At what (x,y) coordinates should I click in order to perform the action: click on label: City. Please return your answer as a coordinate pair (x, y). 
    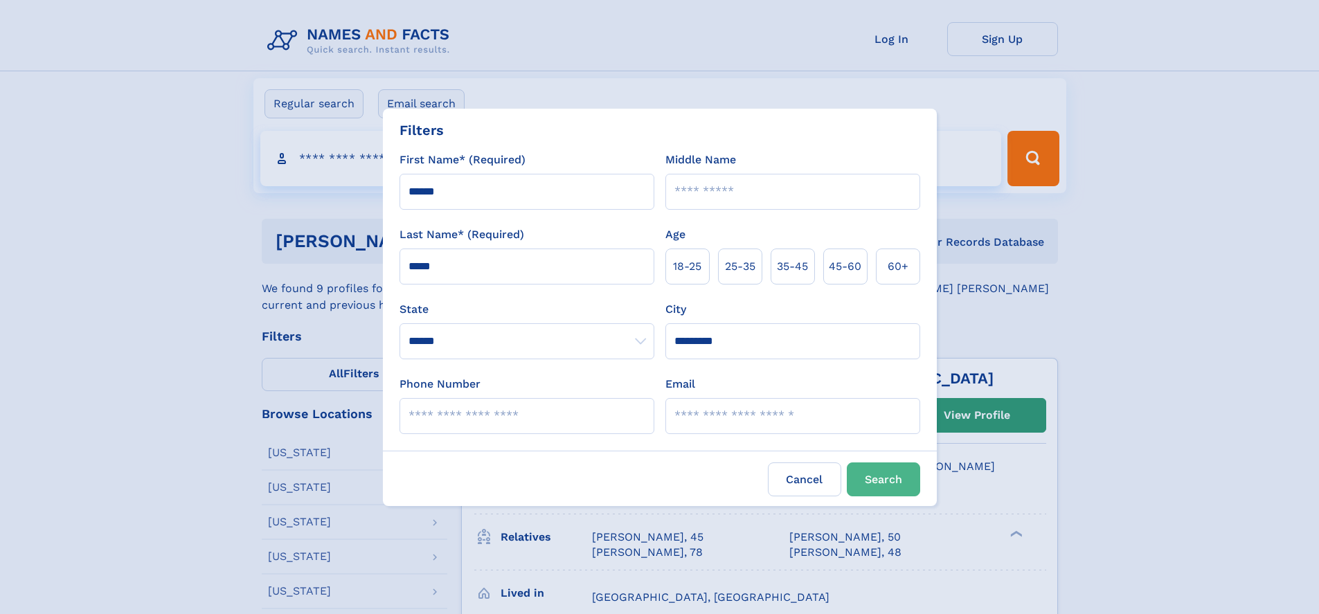
    Looking at the image, I should click on (676, 309).